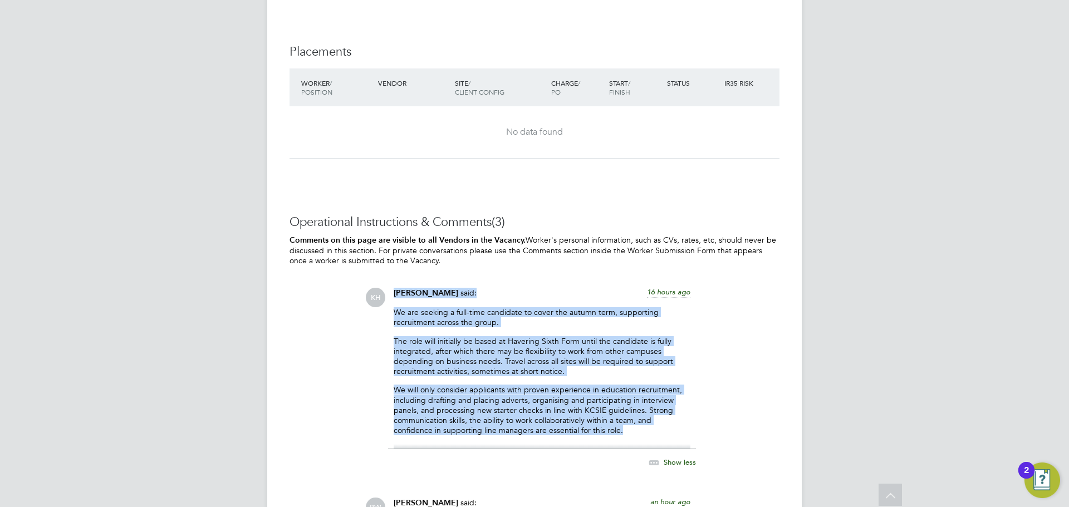  Describe the element at coordinates (542, 317) in the screenshot. I see `p: We are seeking a full-time candidate to cover the autumn term, supporting recruitment across the ...` at that location.